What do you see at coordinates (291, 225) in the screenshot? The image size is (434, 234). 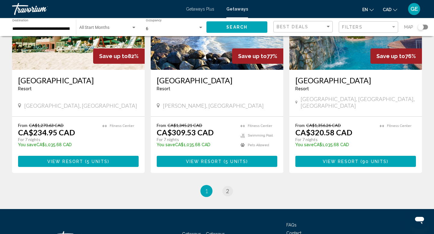 I see `a: FAQs` at bounding box center [291, 225].